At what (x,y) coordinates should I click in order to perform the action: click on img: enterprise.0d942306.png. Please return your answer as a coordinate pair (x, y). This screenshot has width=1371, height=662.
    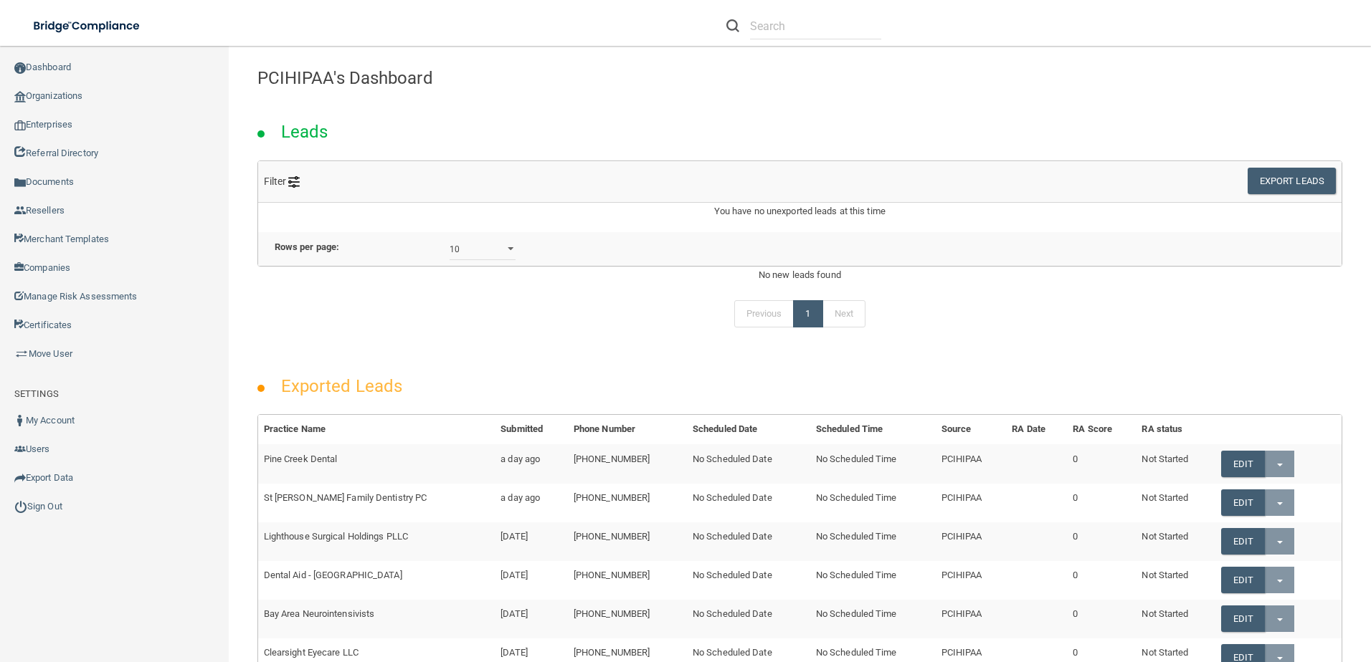
    Looking at the image, I should click on (20, 125).